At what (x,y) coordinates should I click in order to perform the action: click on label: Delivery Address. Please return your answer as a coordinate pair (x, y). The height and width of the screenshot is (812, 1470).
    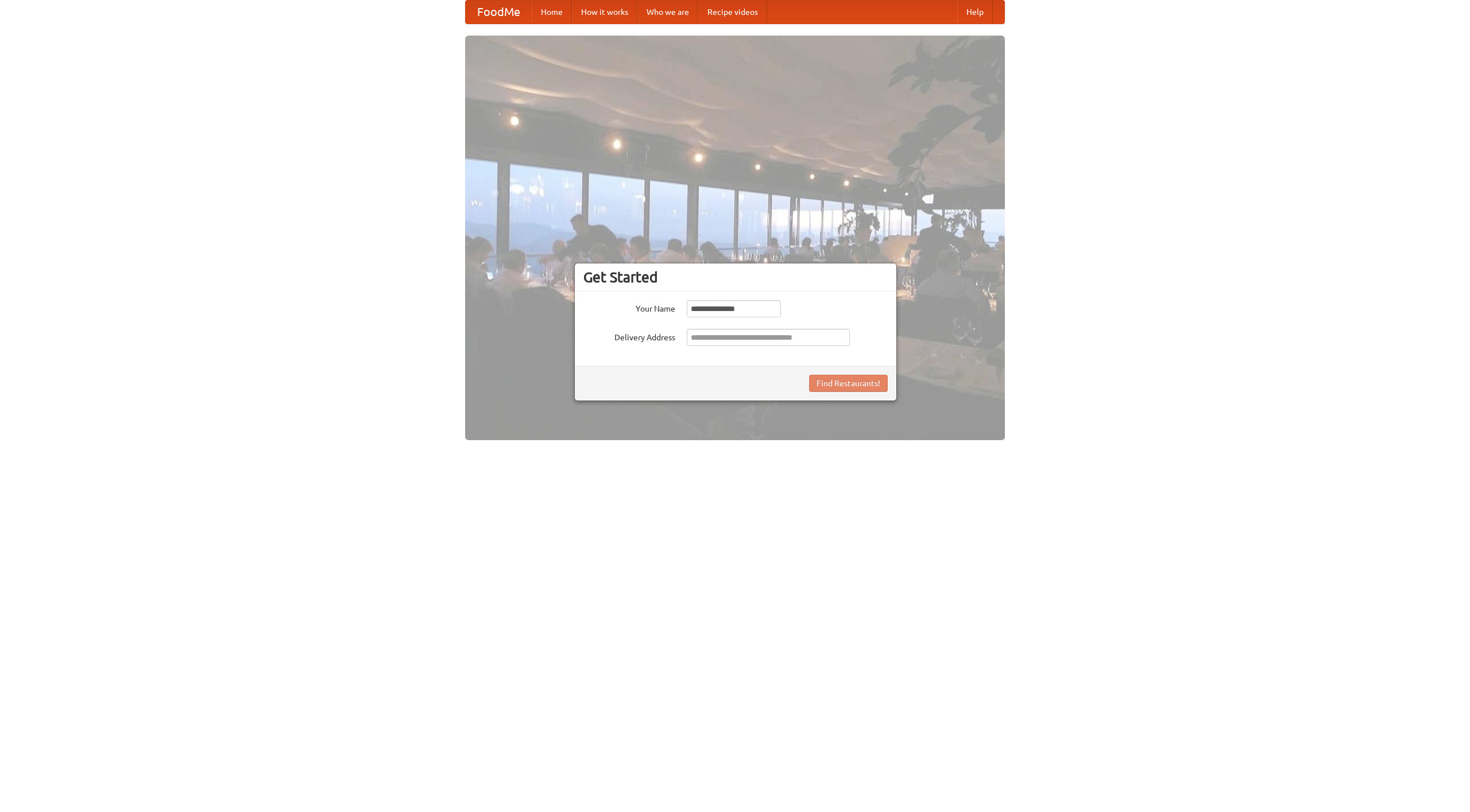
    Looking at the image, I should click on (629, 336).